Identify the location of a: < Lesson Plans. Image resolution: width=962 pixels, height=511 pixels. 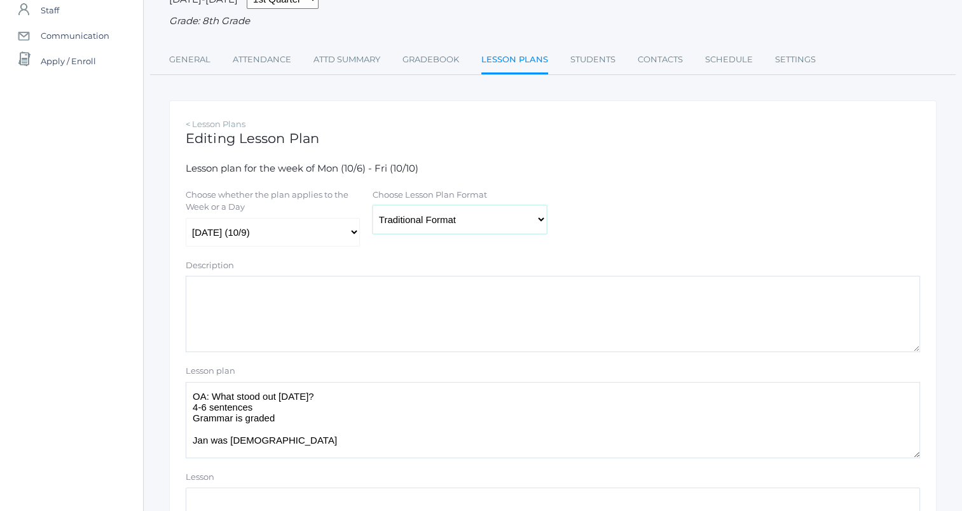
(215, 124).